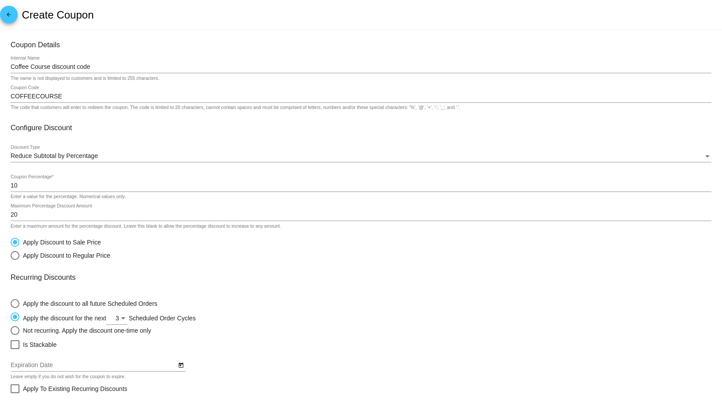 The image size is (722, 402). Describe the element at coordinates (60, 242) in the screenshot. I see `div: Apply Discount to Sale Price` at that location.